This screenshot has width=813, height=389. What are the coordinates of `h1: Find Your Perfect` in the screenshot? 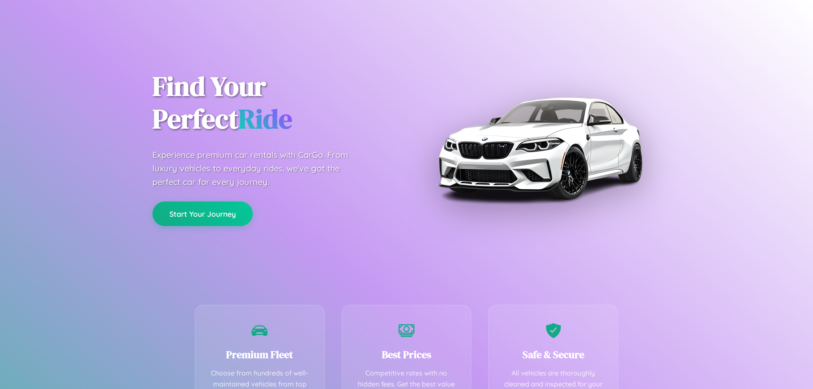 It's located at (273, 103).